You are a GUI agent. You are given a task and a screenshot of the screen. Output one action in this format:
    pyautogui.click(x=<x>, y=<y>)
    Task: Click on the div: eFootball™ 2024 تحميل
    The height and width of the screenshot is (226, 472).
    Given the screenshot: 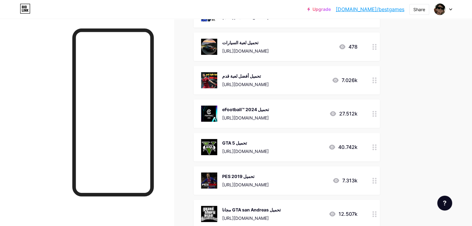 What is the action you would take?
    pyautogui.click(x=245, y=109)
    